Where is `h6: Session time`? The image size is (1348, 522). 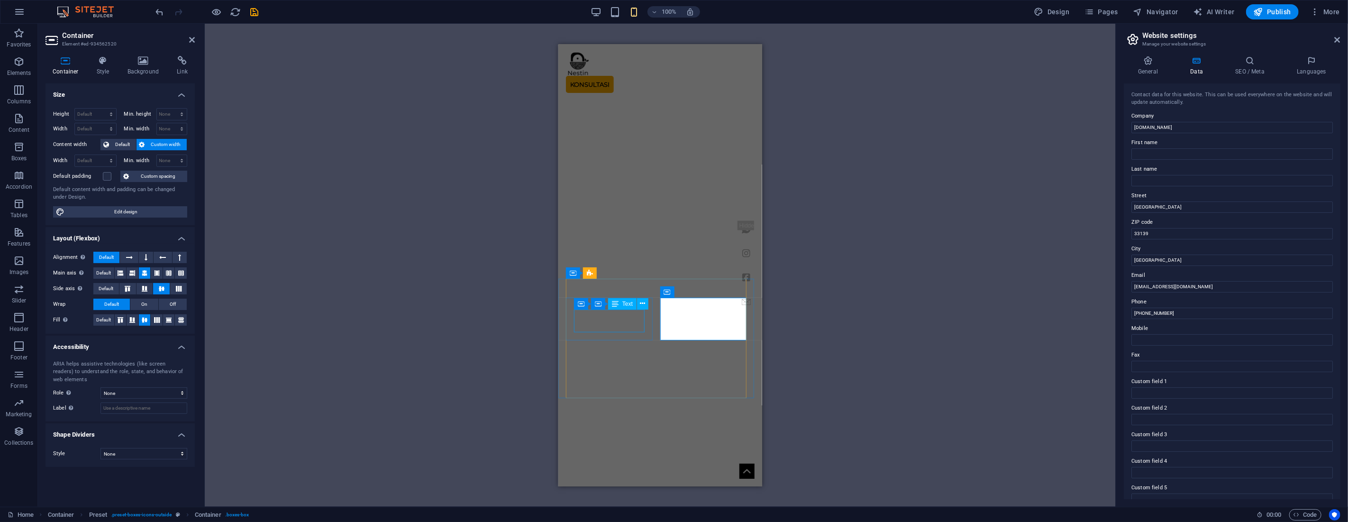 h6: Session time is located at coordinates (1269, 515).